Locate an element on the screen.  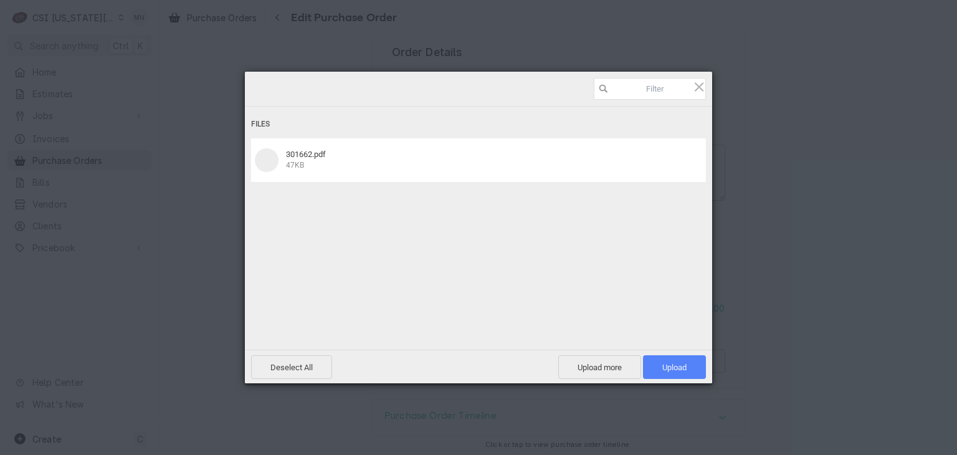
span: Upload more is located at coordinates (599, 367).